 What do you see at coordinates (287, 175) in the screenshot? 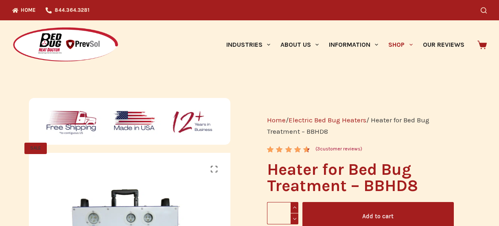
I see `span: Rated out of 5 based on customer ratings` at bounding box center [287, 175].